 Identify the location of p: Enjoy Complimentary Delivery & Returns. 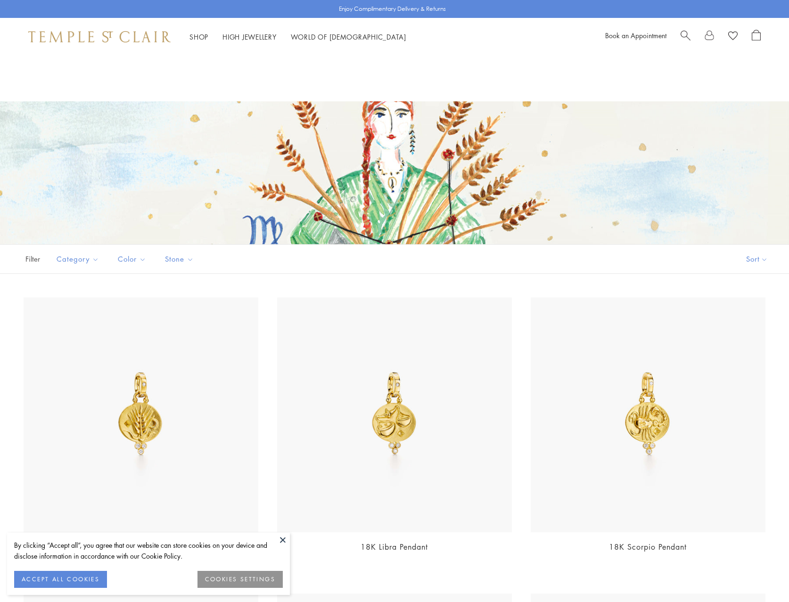
(392, 9).